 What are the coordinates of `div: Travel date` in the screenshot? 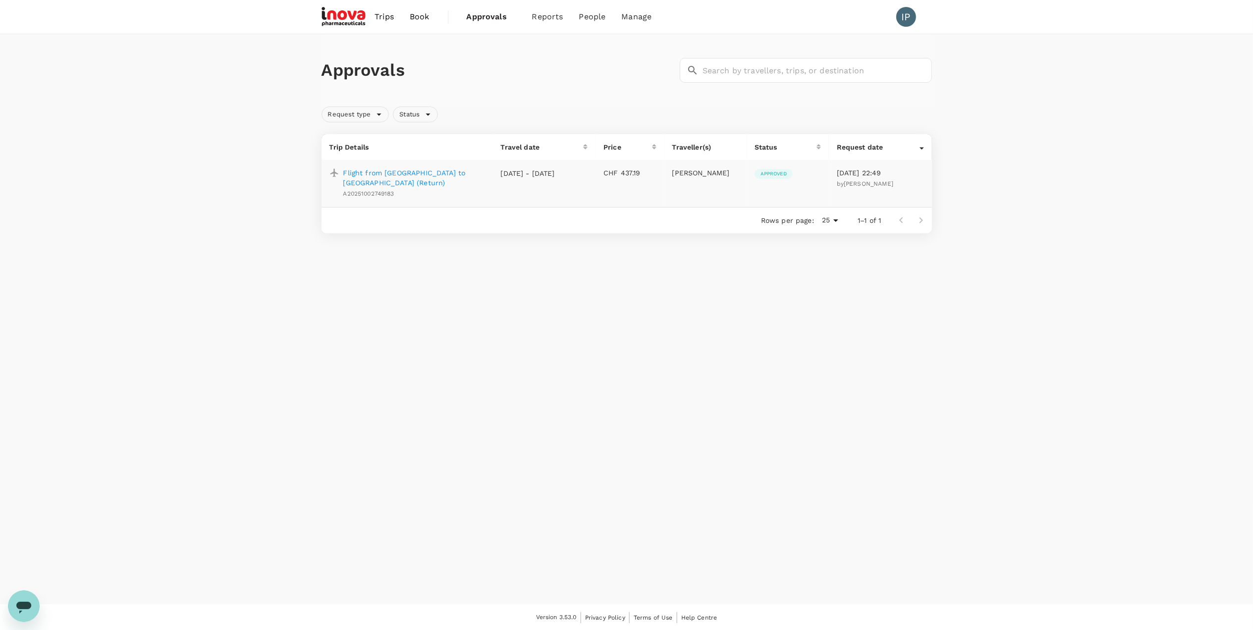 It's located at (542, 147).